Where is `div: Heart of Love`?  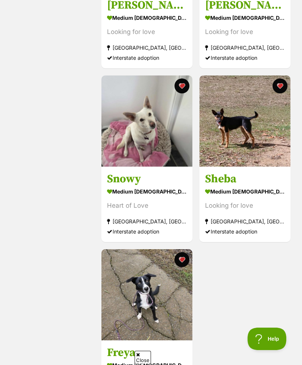 div: Heart of Love is located at coordinates (147, 205).